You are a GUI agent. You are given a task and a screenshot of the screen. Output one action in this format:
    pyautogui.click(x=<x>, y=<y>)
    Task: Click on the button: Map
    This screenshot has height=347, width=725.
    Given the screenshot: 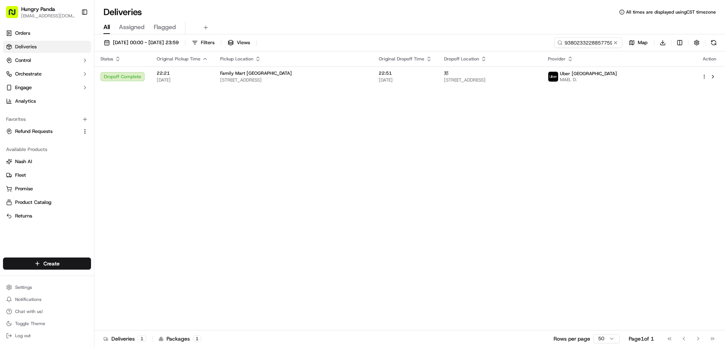 What is the action you would take?
    pyautogui.click(x=638, y=43)
    